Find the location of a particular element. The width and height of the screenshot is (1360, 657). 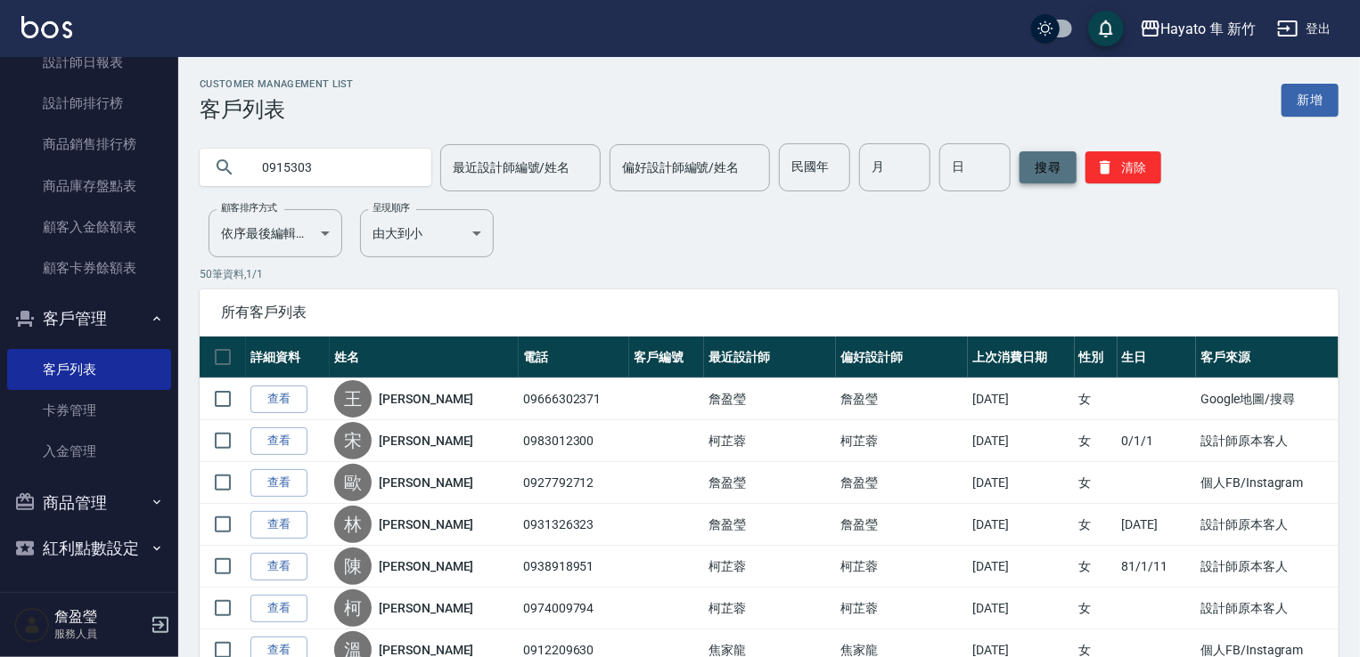

h3: 客戶列表 is located at coordinates (276, 110).